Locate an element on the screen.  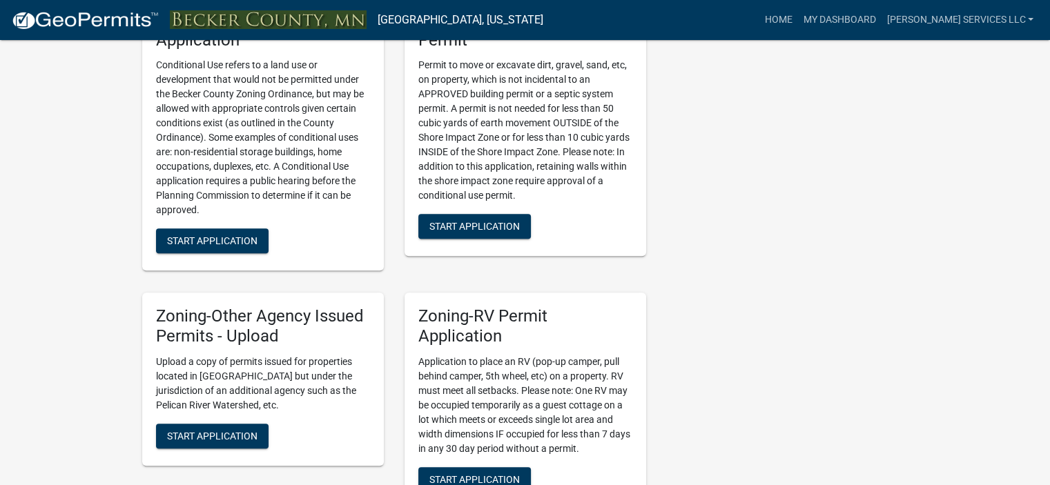
h5: Zoning-RV Permit Application is located at coordinates (525, 327).